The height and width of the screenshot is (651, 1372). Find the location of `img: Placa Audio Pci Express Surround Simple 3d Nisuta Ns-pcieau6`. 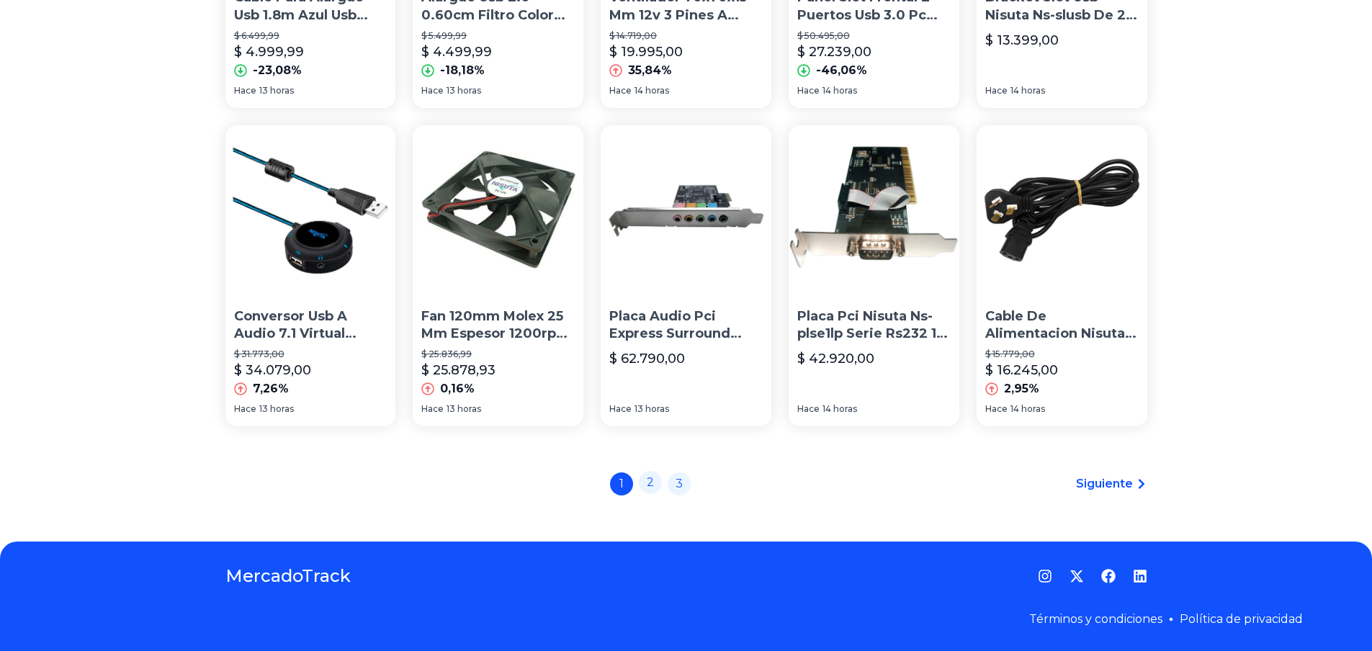

img: Placa Audio Pci Express Surround Simple 3d Nisuta Ns-pcieau6 is located at coordinates (686, 210).